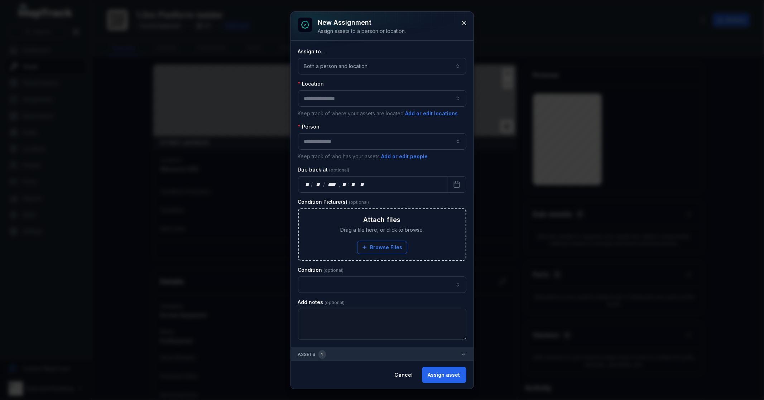  I want to click on div: Assign assets to a person or location., so click(362, 31).